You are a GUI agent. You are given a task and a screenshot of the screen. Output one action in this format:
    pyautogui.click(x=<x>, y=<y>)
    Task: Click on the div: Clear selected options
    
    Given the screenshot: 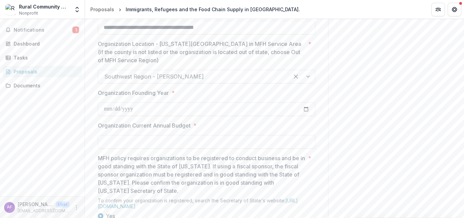 What is the action you would take?
    pyautogui.click(x=296, y=76)
    